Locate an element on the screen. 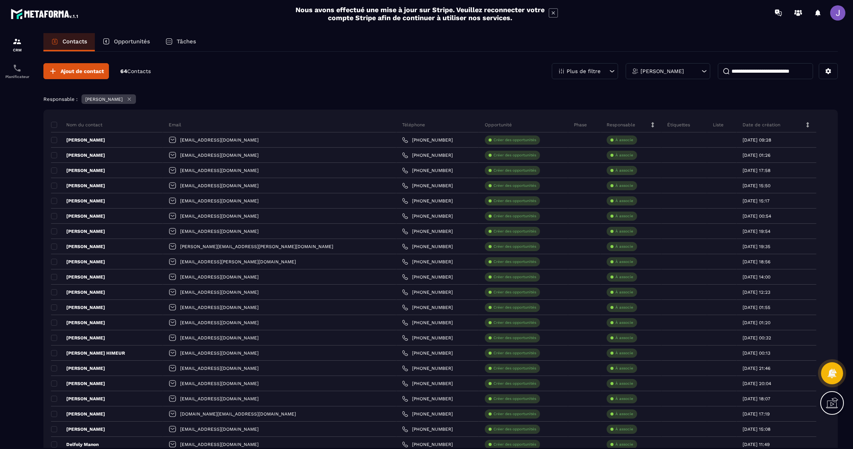 The image size is (853, 449). img: logo is located at coordinates (45, 14).